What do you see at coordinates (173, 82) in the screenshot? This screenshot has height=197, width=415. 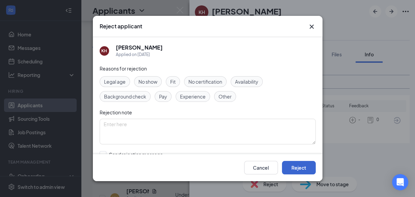 I see `span: Fit` at bounding box center [173, 82].